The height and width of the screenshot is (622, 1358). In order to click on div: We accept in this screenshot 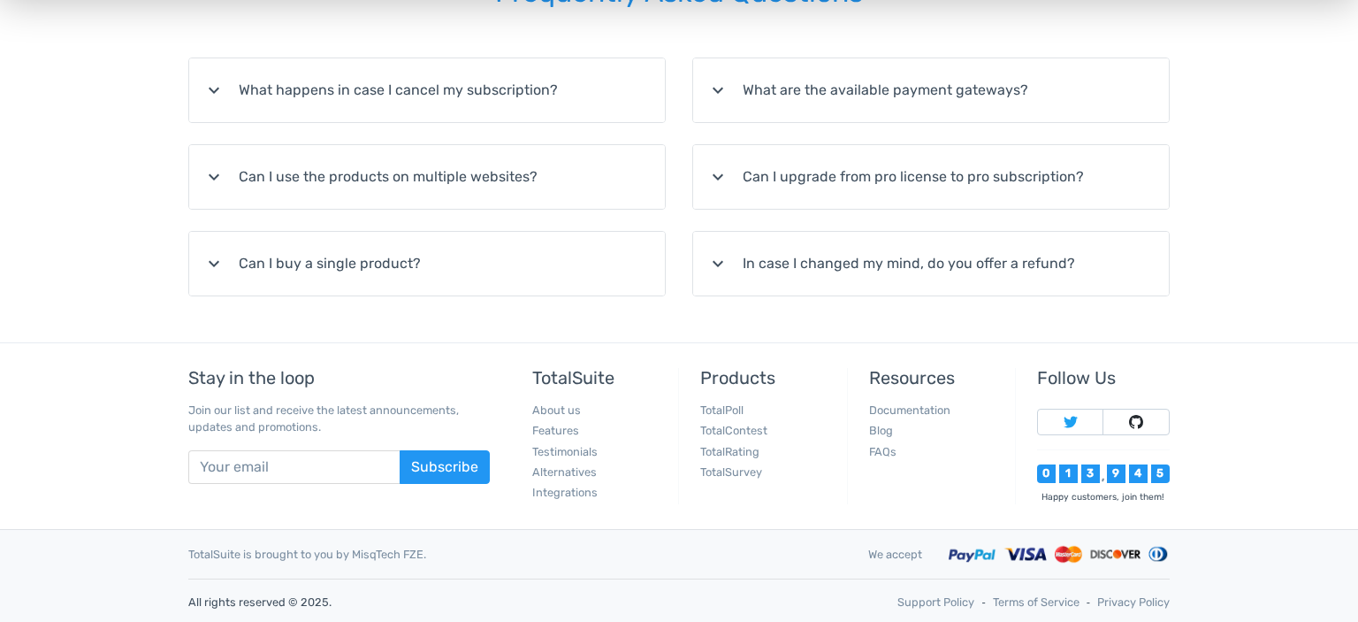, I will do `click(895, 554)`.